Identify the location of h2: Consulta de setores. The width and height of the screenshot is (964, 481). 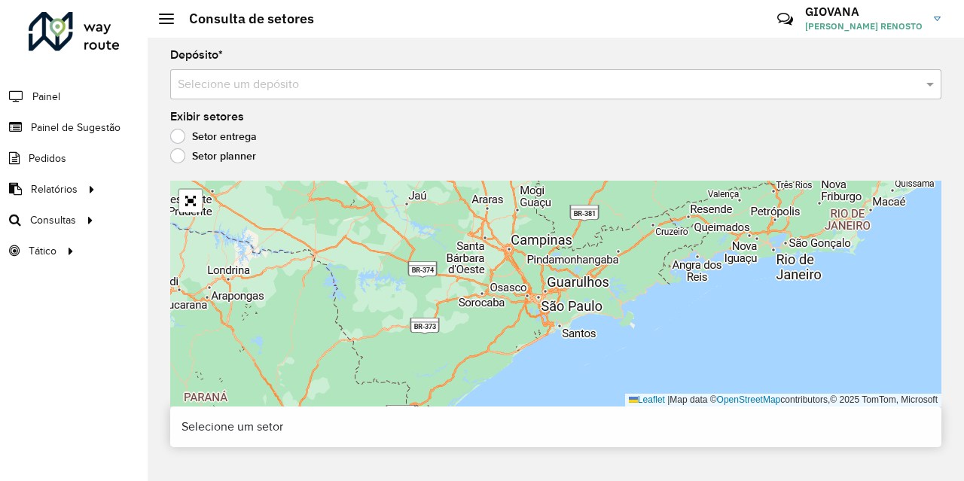
(244, 19).